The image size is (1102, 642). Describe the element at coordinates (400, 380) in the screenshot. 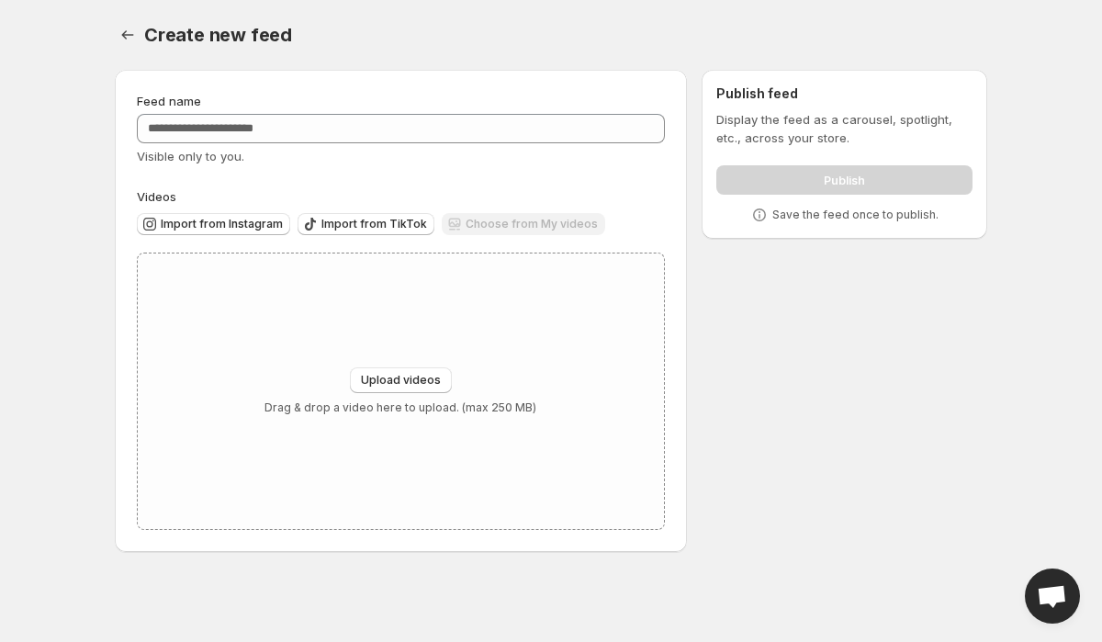

I see `button: Upload videos` at that location.